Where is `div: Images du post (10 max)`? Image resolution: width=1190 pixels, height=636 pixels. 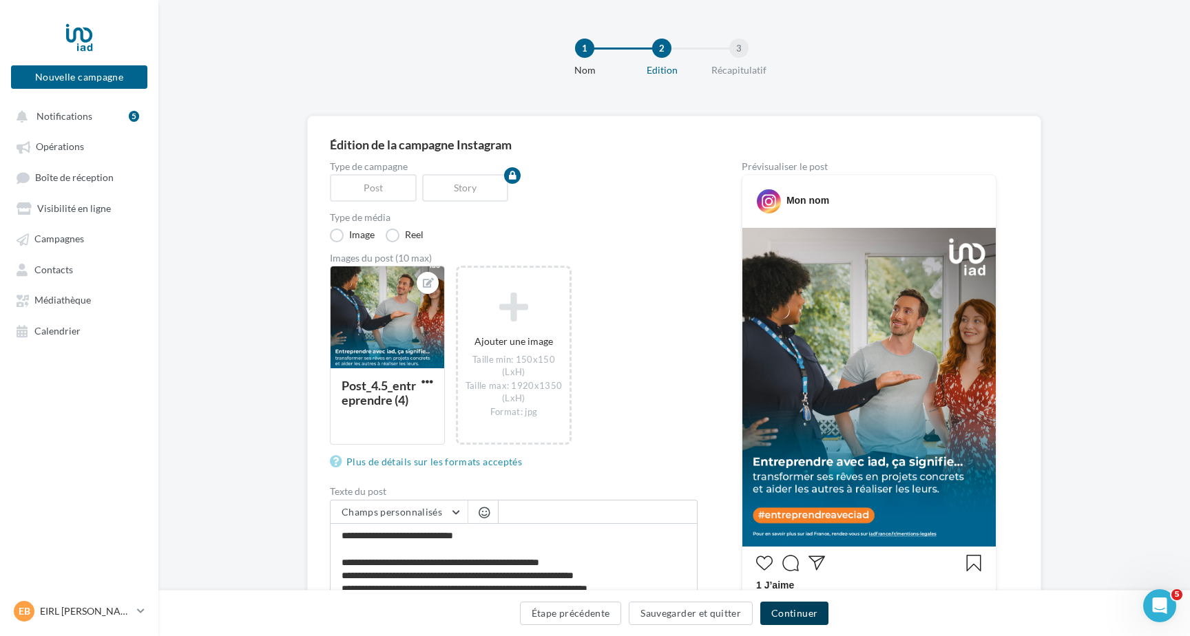 div: Images du post (10 max) is located at coordinates (514, 258).